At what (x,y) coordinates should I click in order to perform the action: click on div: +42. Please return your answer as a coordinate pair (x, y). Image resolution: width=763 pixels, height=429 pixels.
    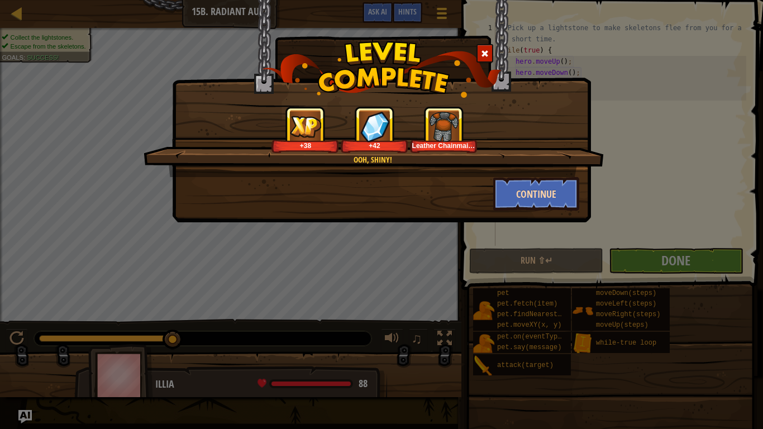
    Looking at the image, I should click on (374, 145).